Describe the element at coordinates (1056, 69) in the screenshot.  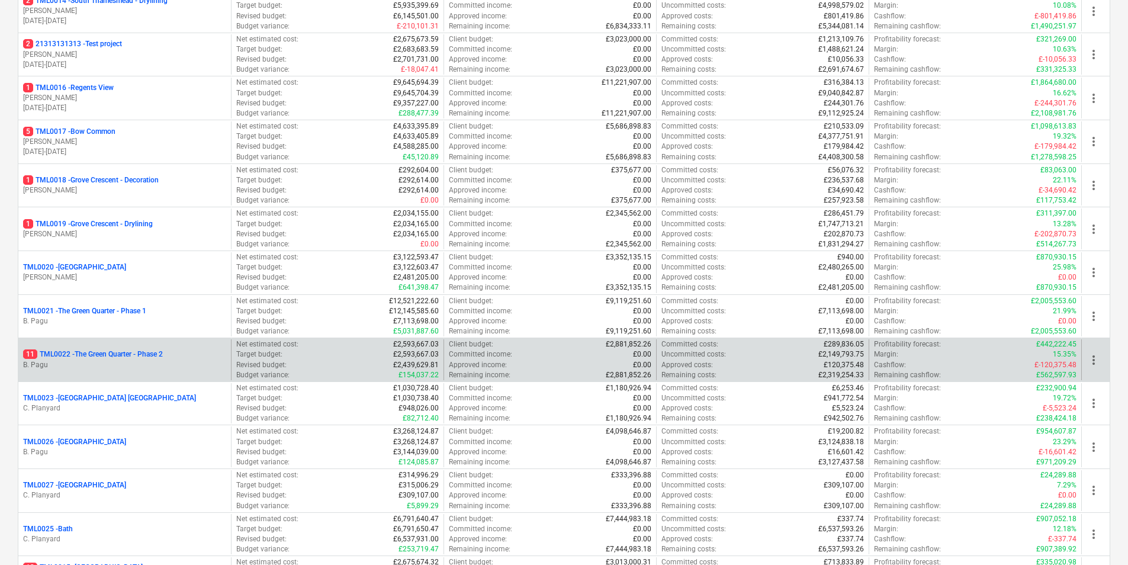
I see `p: £331,325.33` at that location.